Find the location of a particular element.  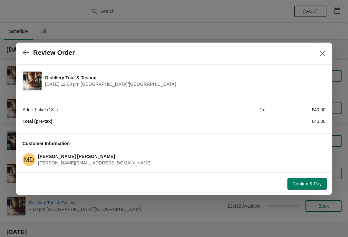

span: Distillery Tour & Tasting is located at coordinates (184, 78).